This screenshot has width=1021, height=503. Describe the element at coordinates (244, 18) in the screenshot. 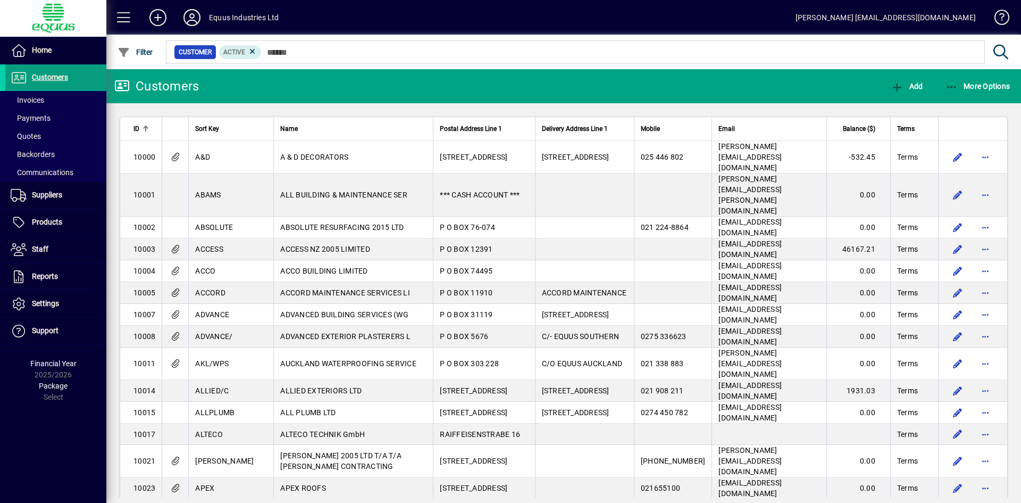

I see `div: Equus Industries Ltd` at that location.